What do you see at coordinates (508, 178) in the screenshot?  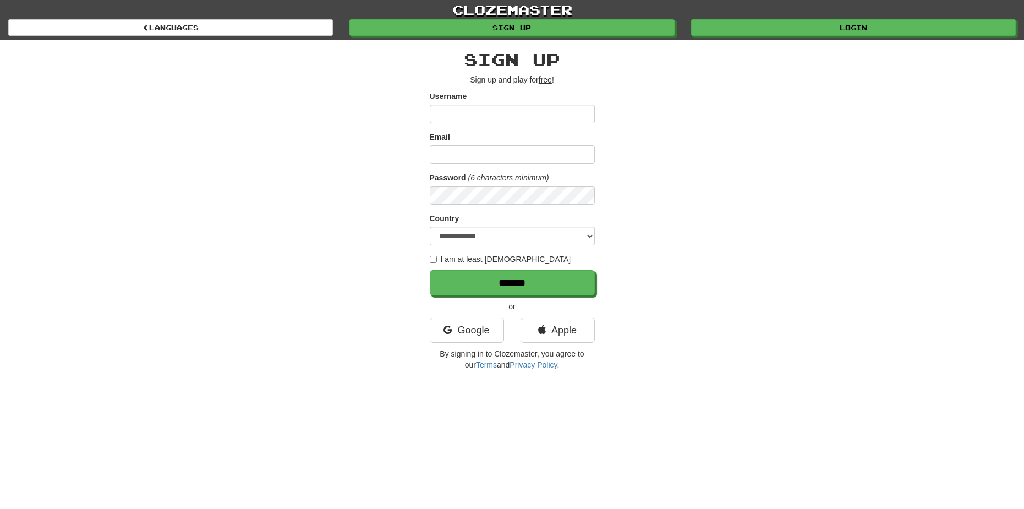 I see `em: (6 characters minimum)` at bounding box center [508, 178].